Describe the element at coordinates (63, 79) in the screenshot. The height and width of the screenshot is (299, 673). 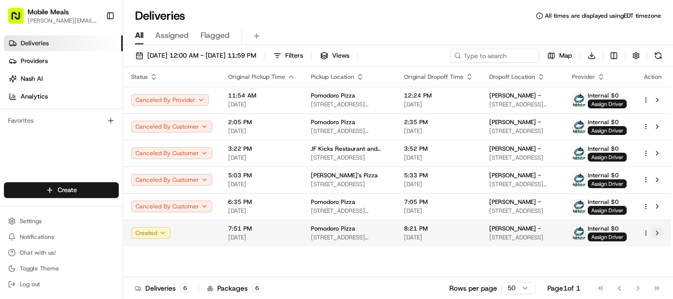
I see `a: Nash AI` at that location.